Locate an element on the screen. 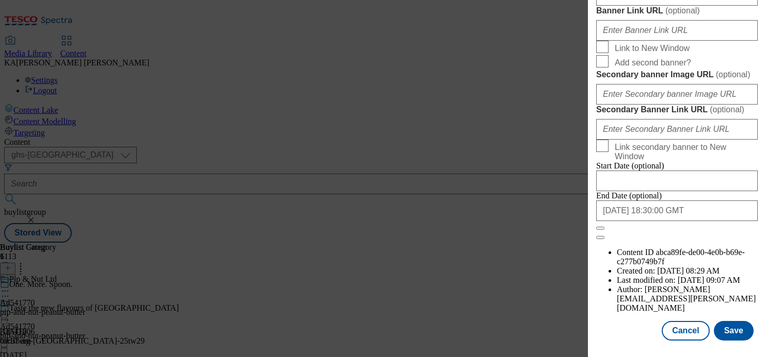  li: Created on: is located at coordinates (687, 271).